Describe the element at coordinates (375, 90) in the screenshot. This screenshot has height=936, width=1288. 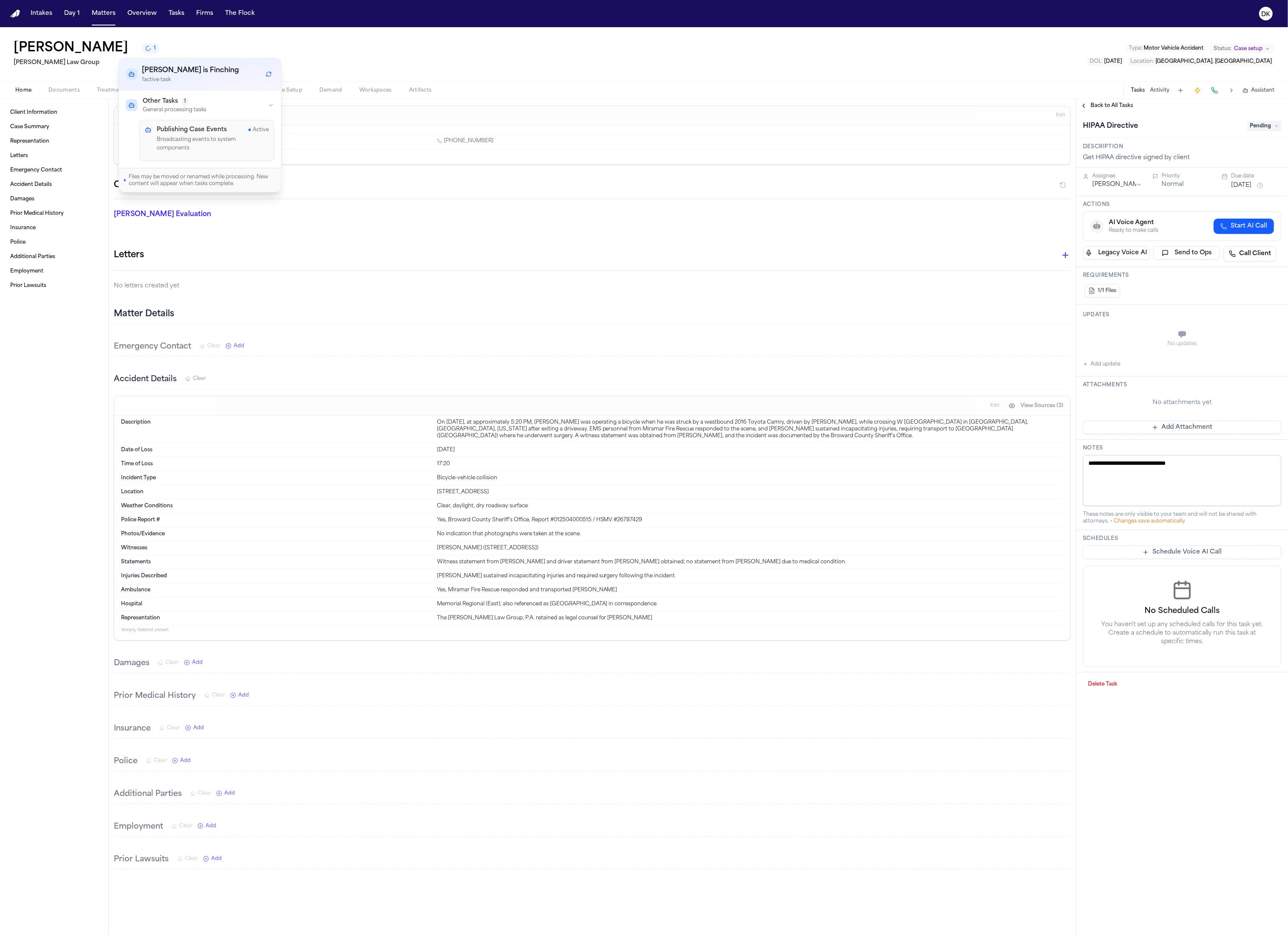
I see `span: Workspaces` at that location.